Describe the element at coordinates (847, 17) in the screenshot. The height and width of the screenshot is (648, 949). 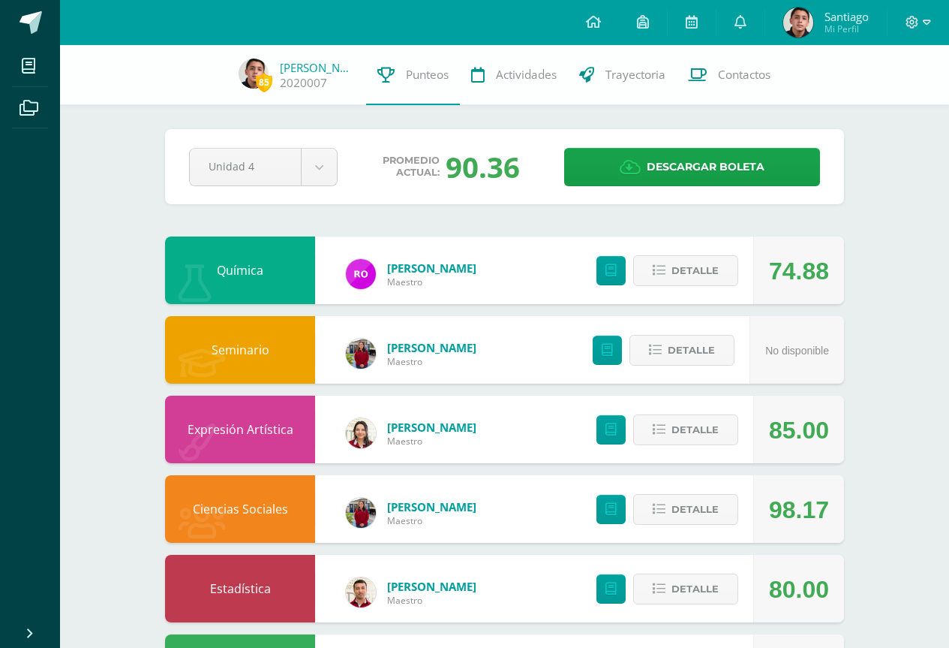
I see `span: Santiago` at that location.